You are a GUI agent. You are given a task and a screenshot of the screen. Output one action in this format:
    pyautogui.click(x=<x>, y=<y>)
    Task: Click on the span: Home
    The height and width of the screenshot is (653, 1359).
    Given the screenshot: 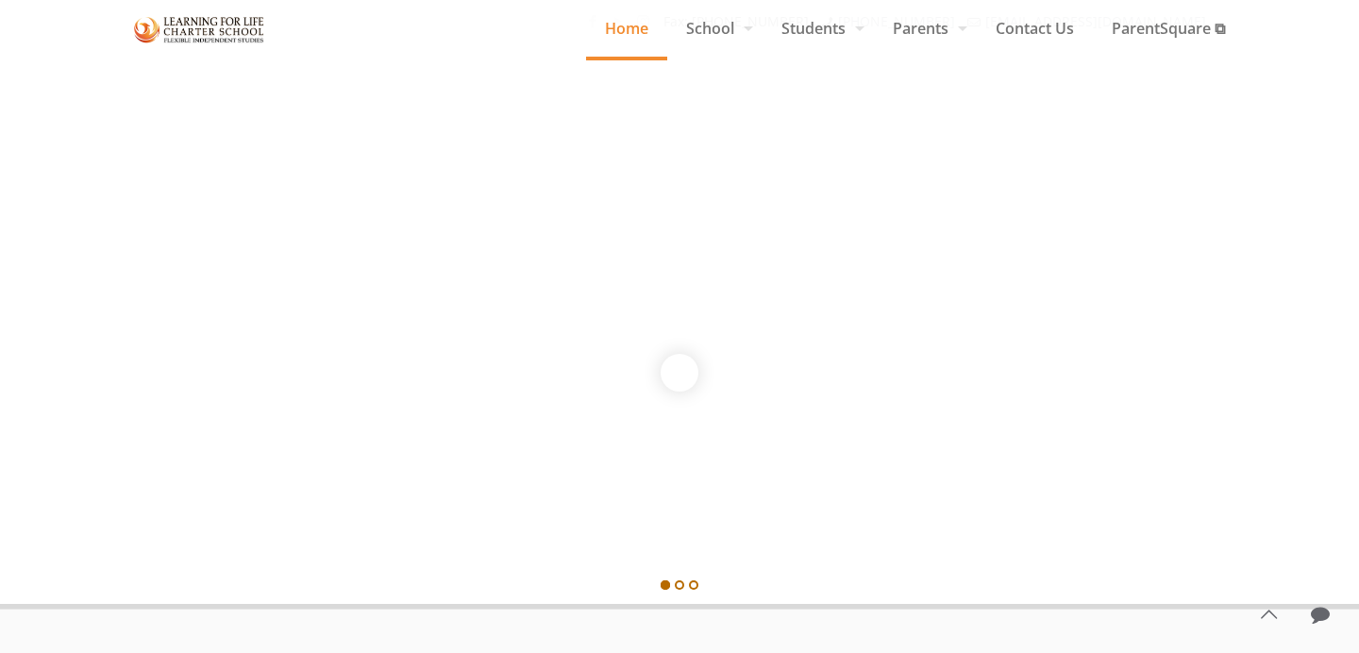 What is the action you would take?
    pyautogui.click(x=626, y=28)
    